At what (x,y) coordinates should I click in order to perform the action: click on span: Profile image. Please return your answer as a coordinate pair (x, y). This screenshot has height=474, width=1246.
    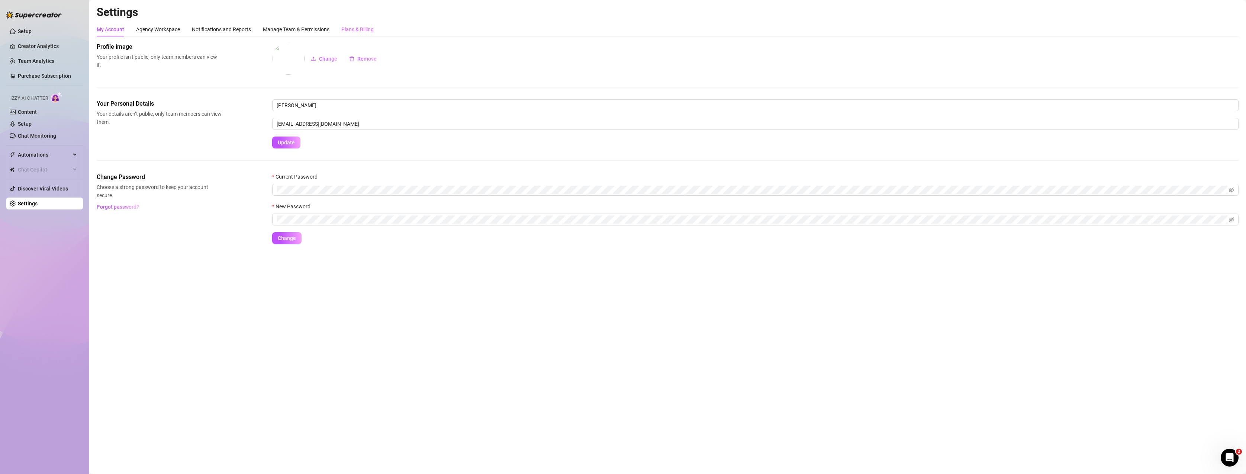
    Looking at the image, I should click on (159, 47).